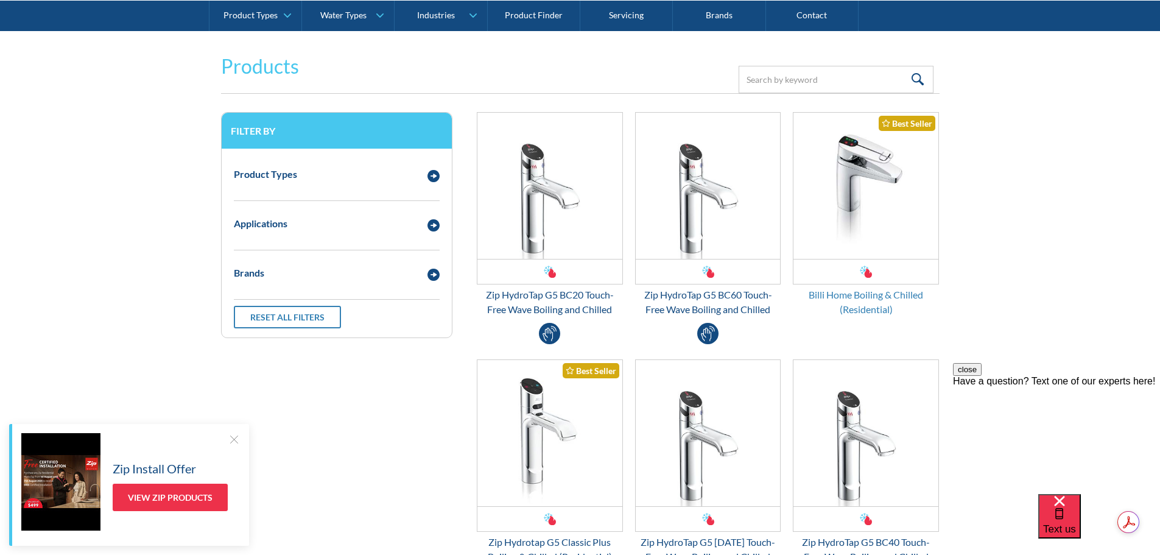  Describe the element at coordinates (249, 273) in the screenshot. I see `div: Brands` at that location.